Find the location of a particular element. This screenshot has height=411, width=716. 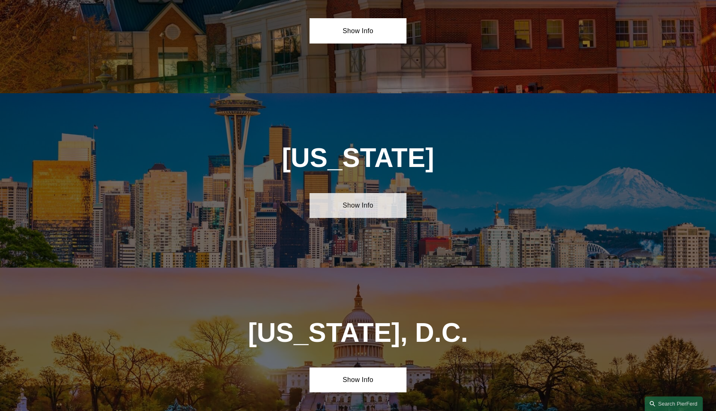

a: Search this site is located at coordinates (674, 404).